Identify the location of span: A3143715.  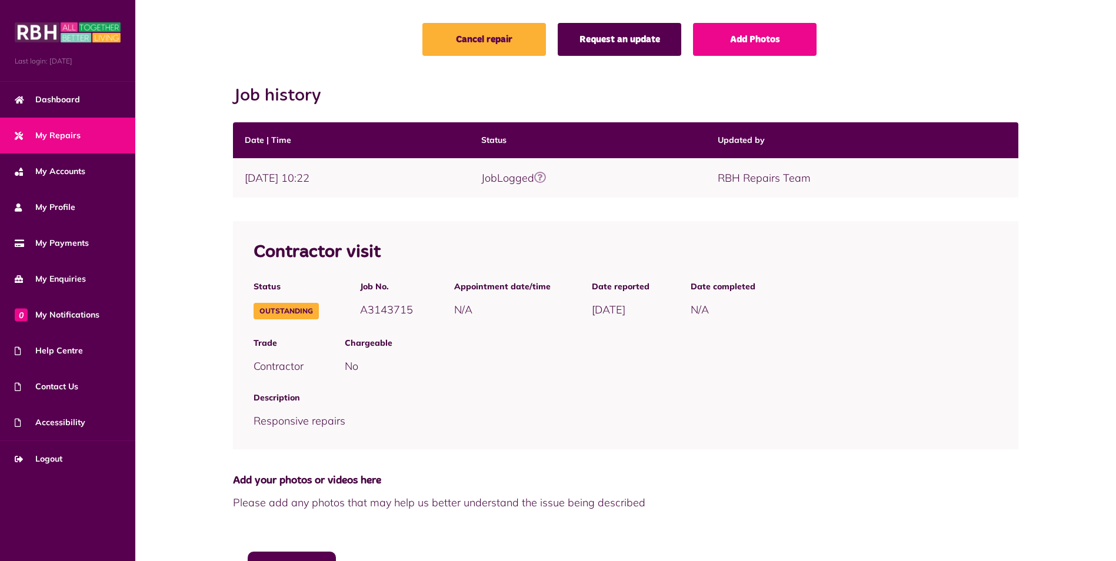
(386, 309).